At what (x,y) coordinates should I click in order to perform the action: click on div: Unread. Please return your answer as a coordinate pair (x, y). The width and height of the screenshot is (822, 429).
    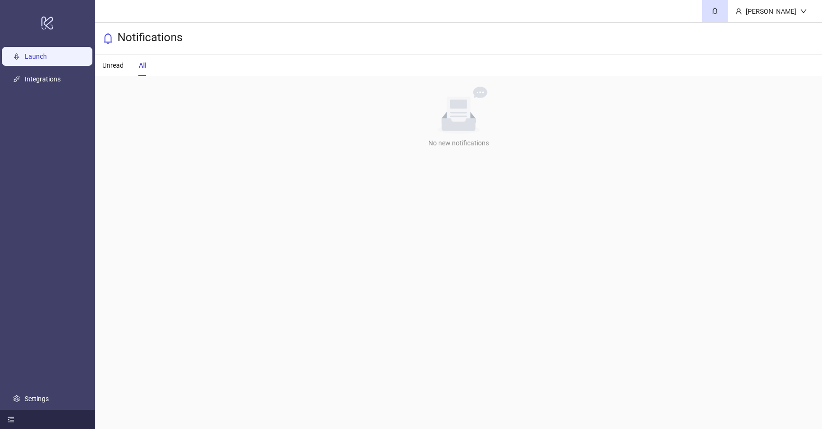
    Looking at the image, I should click on (113, 65).